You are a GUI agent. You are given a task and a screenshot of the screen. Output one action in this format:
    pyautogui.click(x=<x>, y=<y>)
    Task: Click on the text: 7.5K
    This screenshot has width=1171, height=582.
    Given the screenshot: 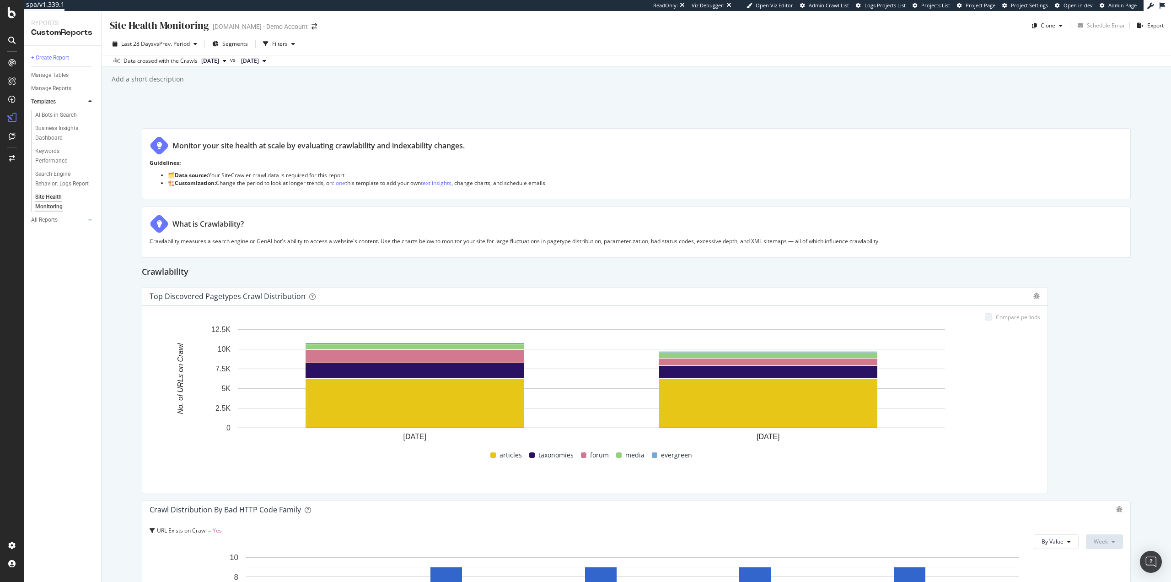 What is the action you would take?
    pyautogui.click(x=223, y=368)
    